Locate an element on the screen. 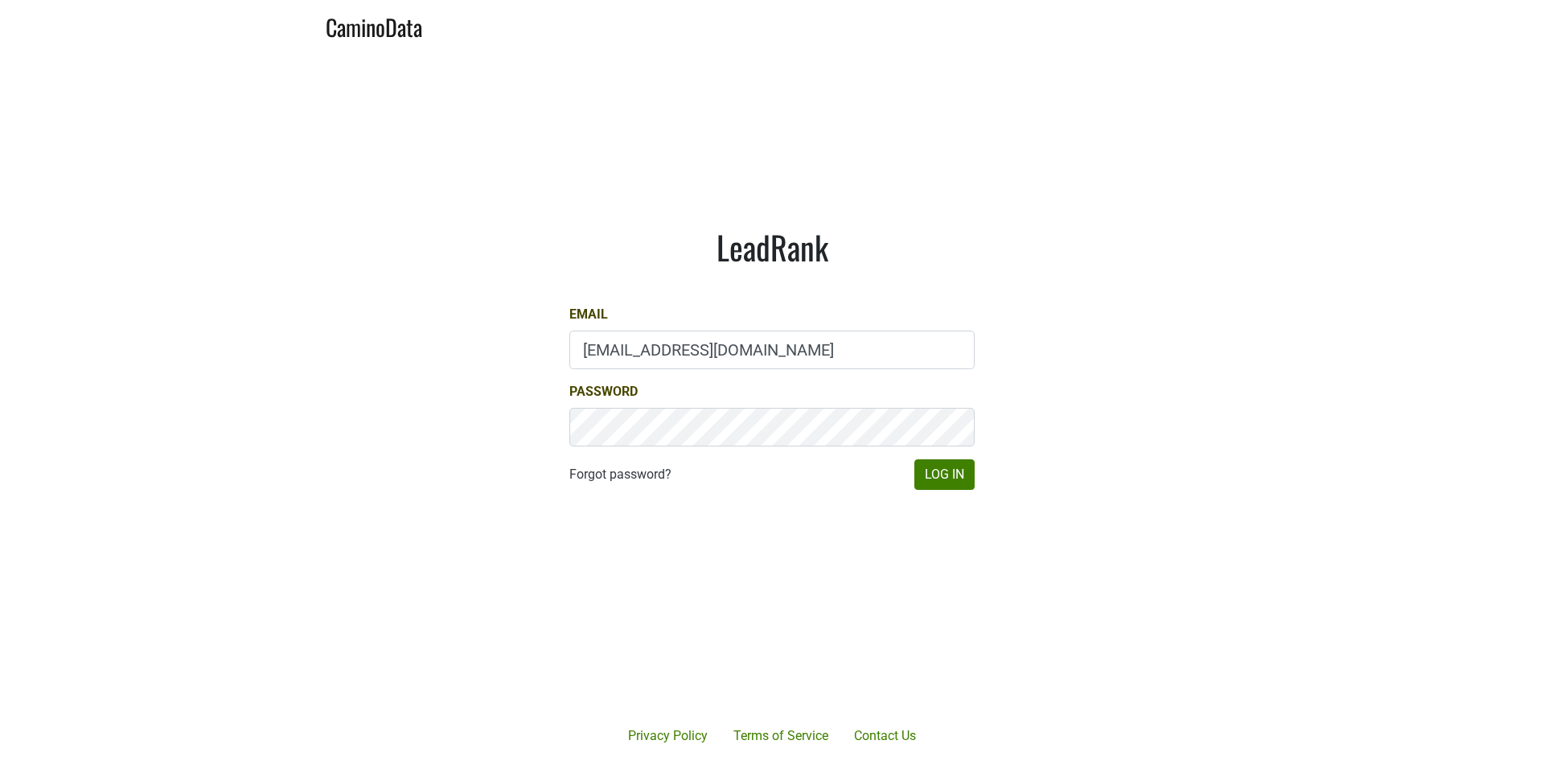 This screenshot has width=1544, height=765. label: Email is located at coordinates (589, 314).